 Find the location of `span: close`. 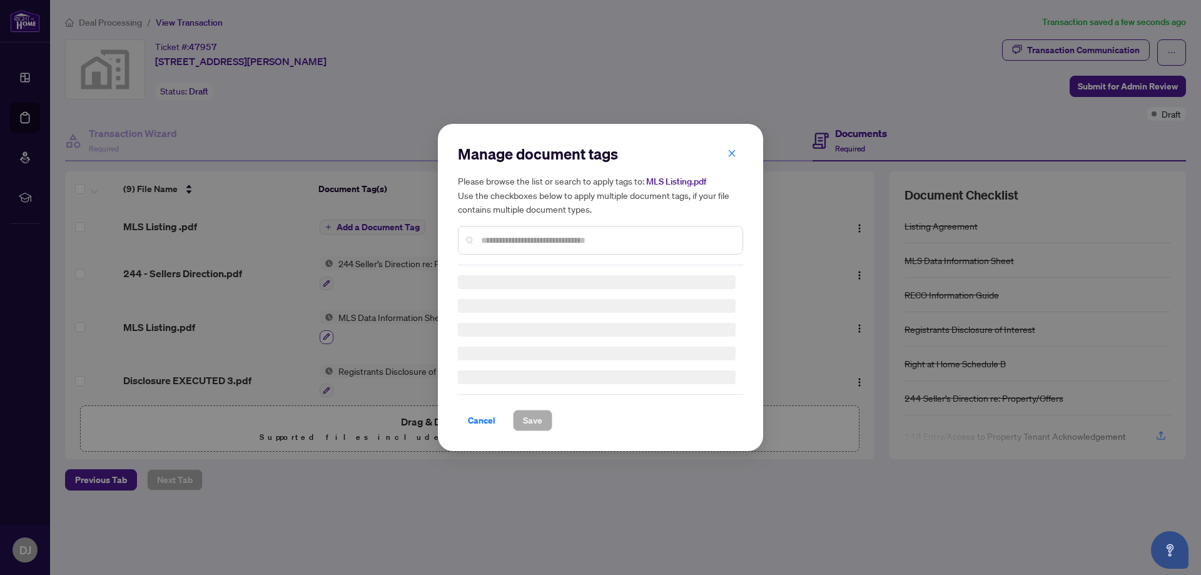

span: close is located at coordinates (732, 153).